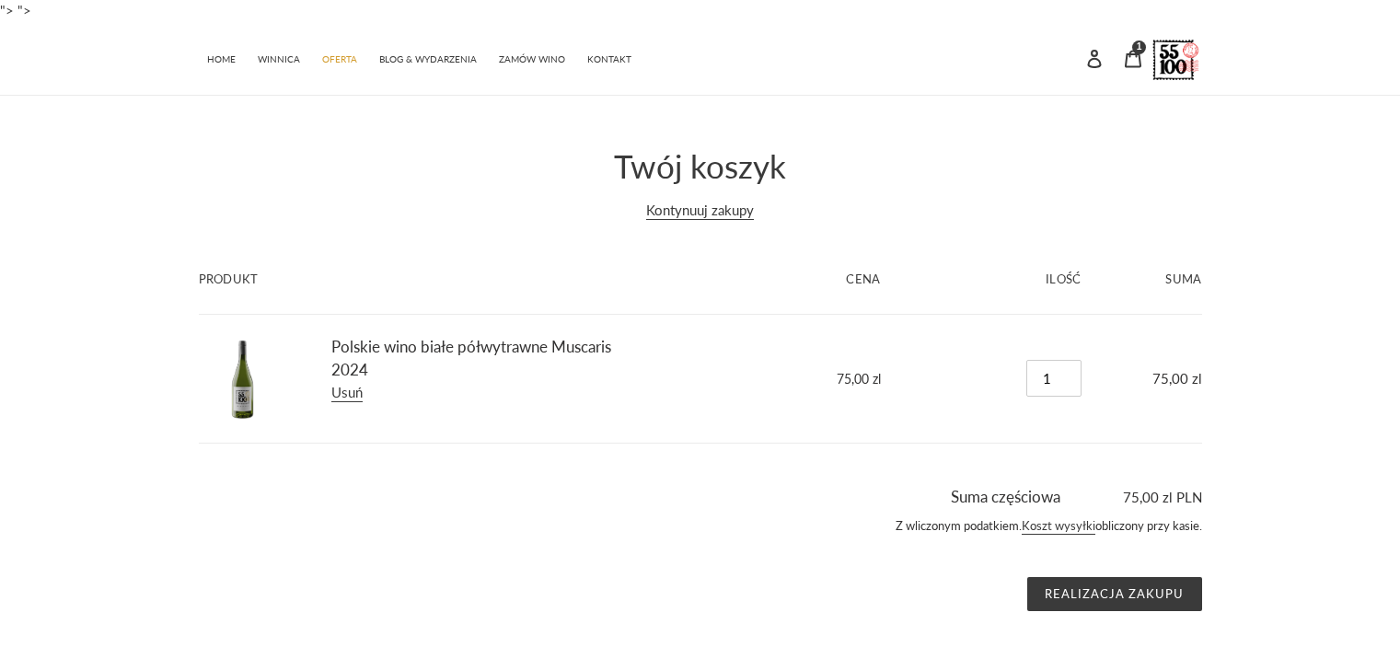  Describe the element at coordinates (1058, 526) in the screenshot. I see `a: Koszt wysyłki` at that location.